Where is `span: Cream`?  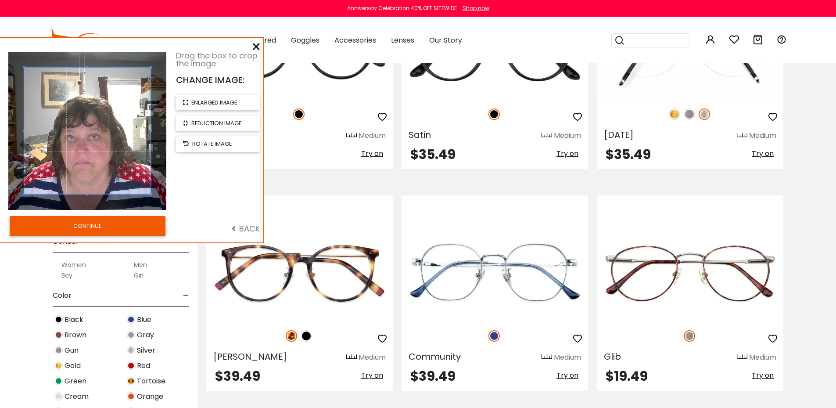 span: Cream is located at coordinates (76, 396).